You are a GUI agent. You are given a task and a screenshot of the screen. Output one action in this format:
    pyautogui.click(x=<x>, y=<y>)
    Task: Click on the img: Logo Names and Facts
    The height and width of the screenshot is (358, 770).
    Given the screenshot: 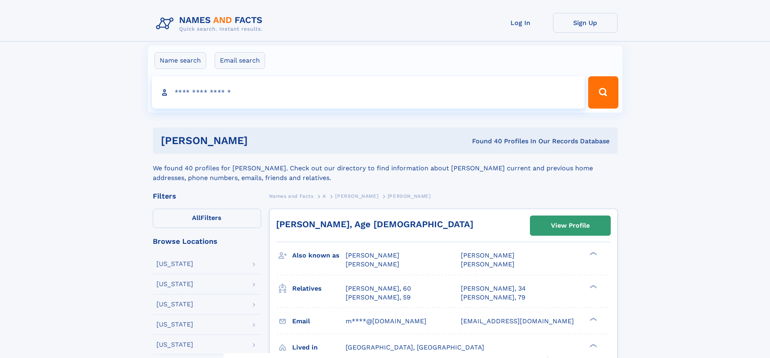 What is the action you would take?
    pyautogui.click(x=211, y=24)
    